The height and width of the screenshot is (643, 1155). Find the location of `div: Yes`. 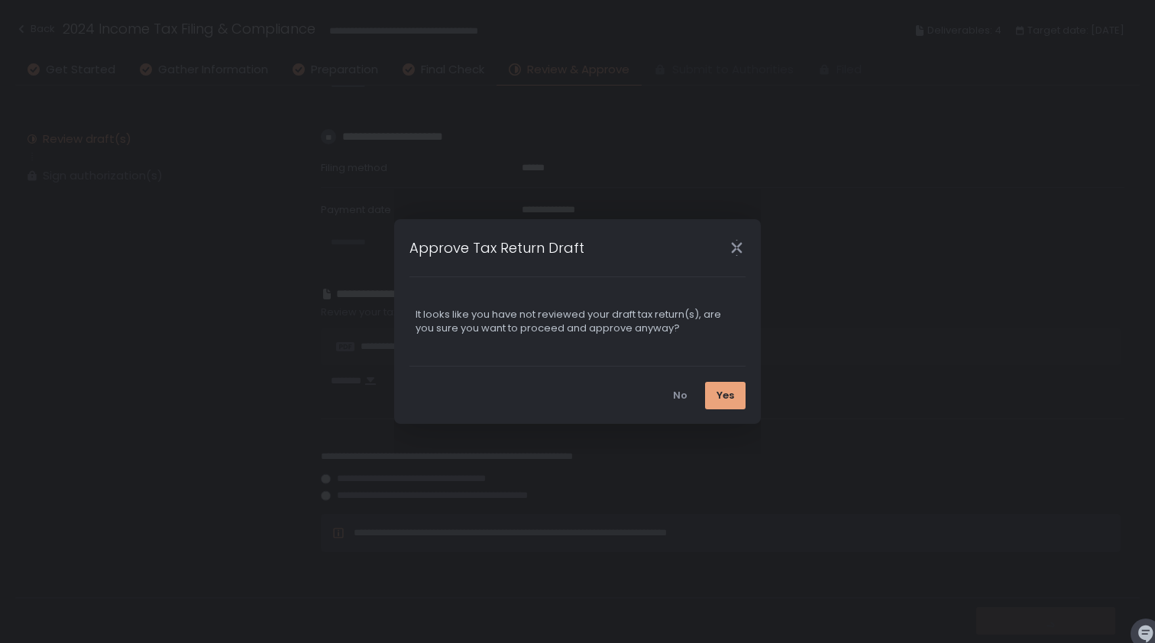

div: Yes is located at coordinates (725, 396).